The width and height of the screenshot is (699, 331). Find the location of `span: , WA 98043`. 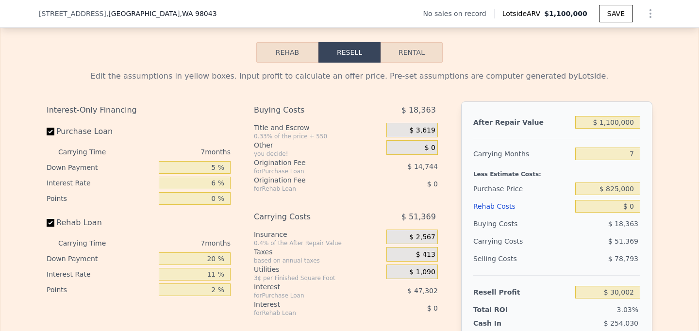

span: , WA 98043 is located at coordinates (198, 14).